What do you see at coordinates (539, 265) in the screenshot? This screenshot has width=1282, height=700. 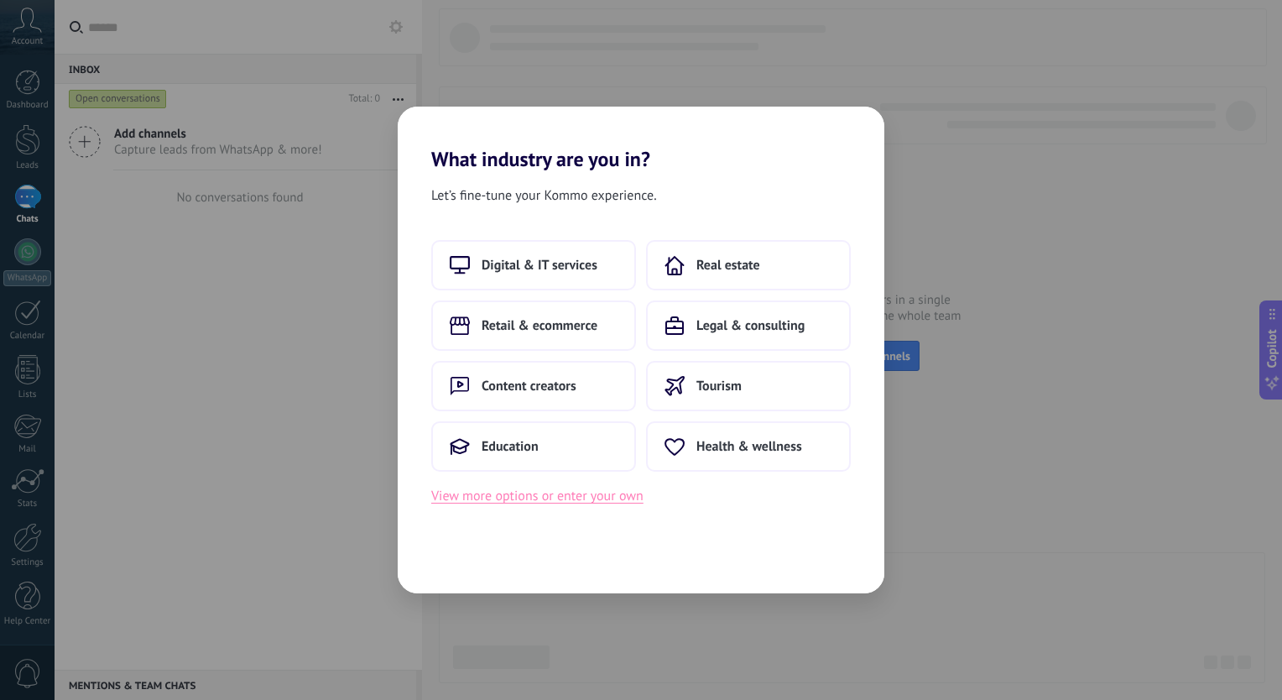 I see `span: Digital & IT services` at bounding box center [539, 265].